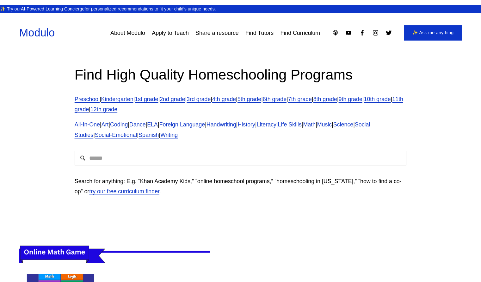 This screenshot has height=282, width=481. What do you see at coordinates (351, 99) in the screenshot?
I see `a: 9th grade` at bounding box center [351, 99].